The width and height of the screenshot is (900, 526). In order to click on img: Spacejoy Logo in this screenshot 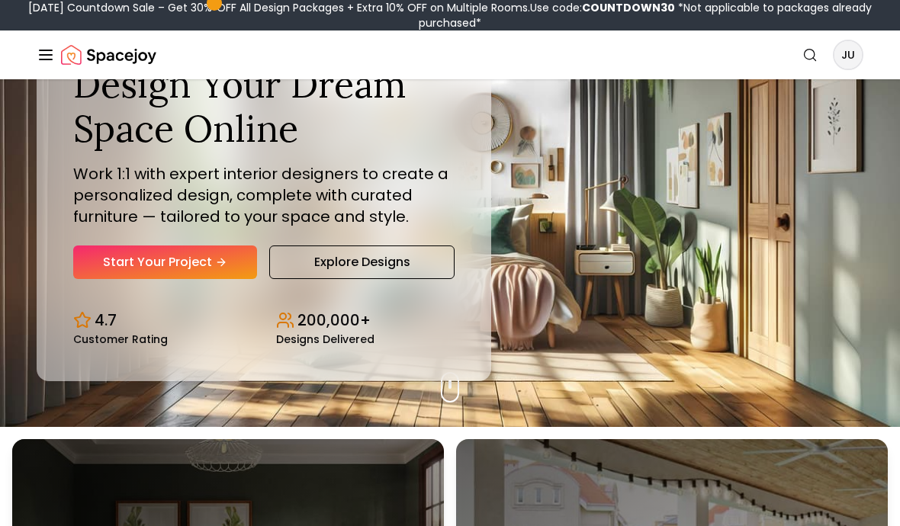, I will do `click(108, 55)`.